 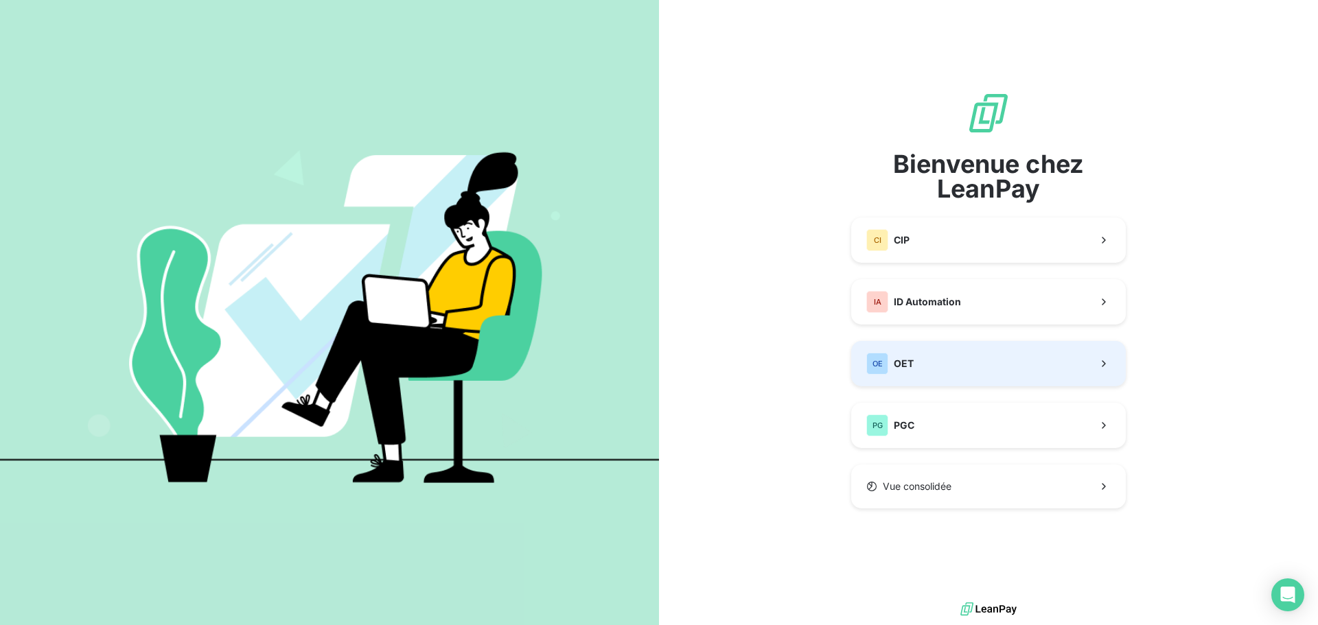 What do you see at coordinates (917, 487) in the screenshot?
I see `span: Vue consolidée` at bounding box center [917, 487].